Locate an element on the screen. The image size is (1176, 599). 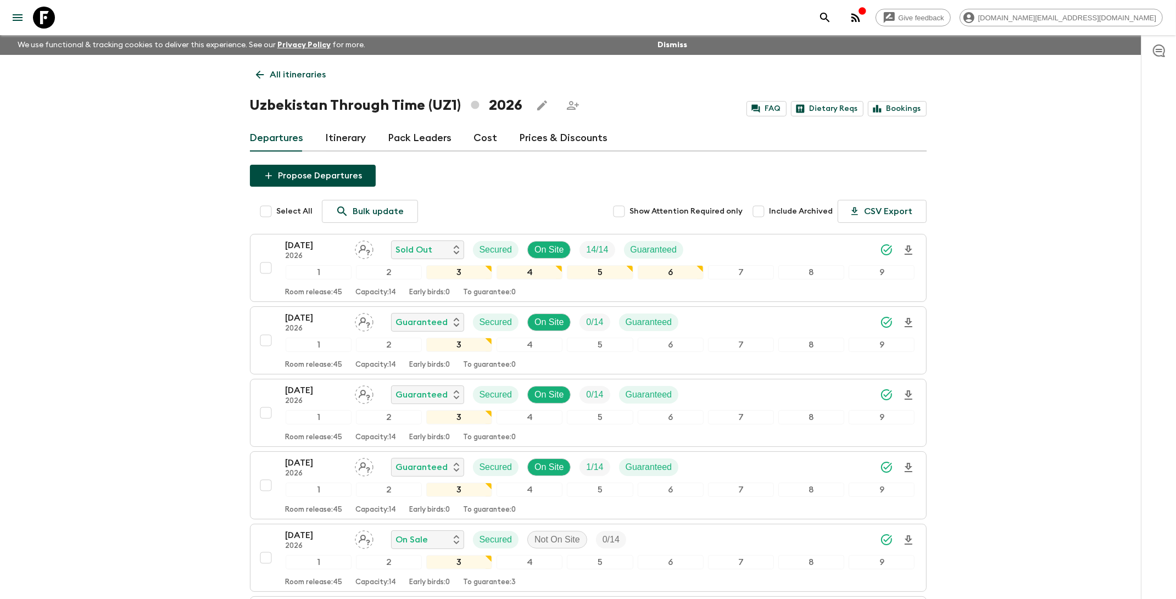
button: Propose Departures is located at coordinates (312, 176).